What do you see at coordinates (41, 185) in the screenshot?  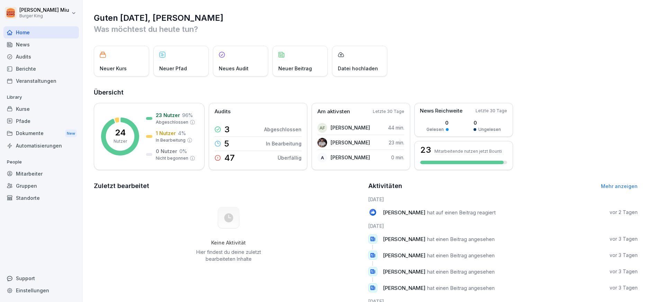 I see `a: Gruppen` at bounding box center [41, 185].